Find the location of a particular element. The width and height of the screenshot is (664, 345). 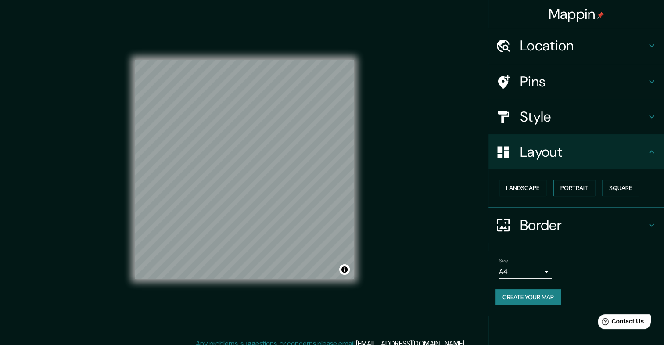

div: Layout is located at coordinates (576, 152).